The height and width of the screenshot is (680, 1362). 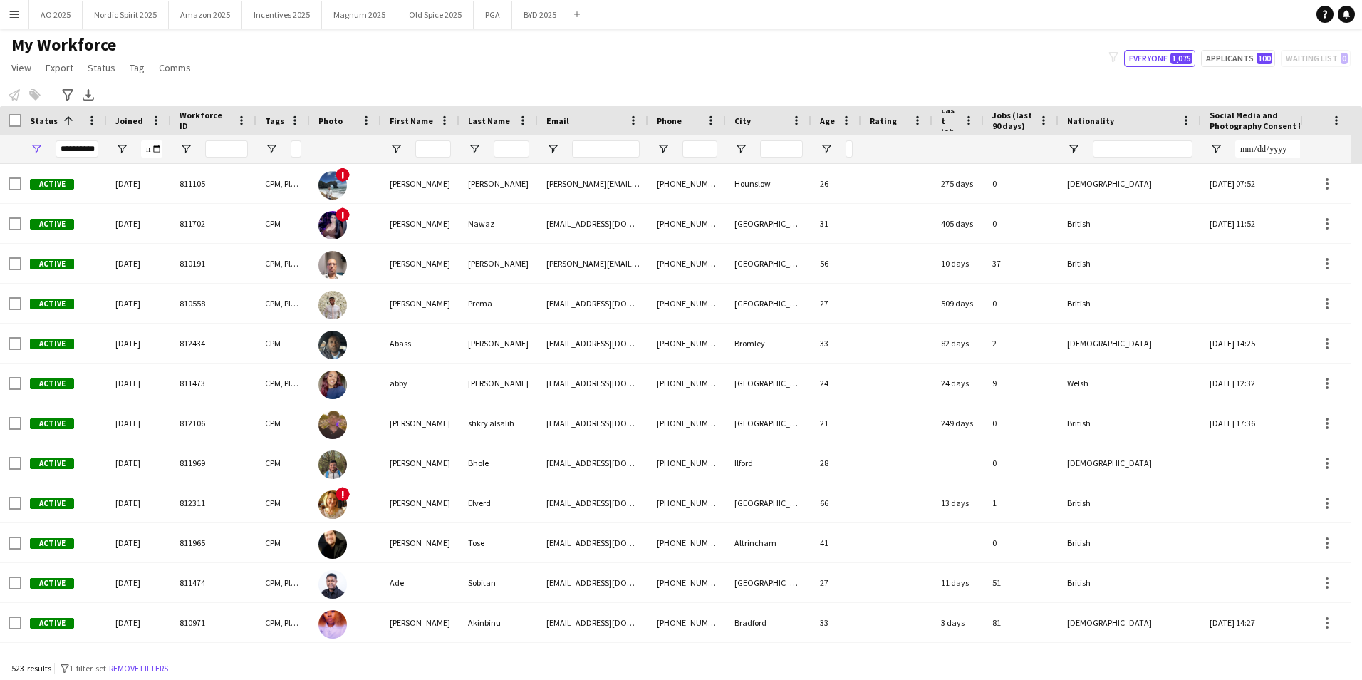 What do you see at coordinates (1265, 58) in the screenshot?
I see `span: 100` at bounding box center [1265, 58].